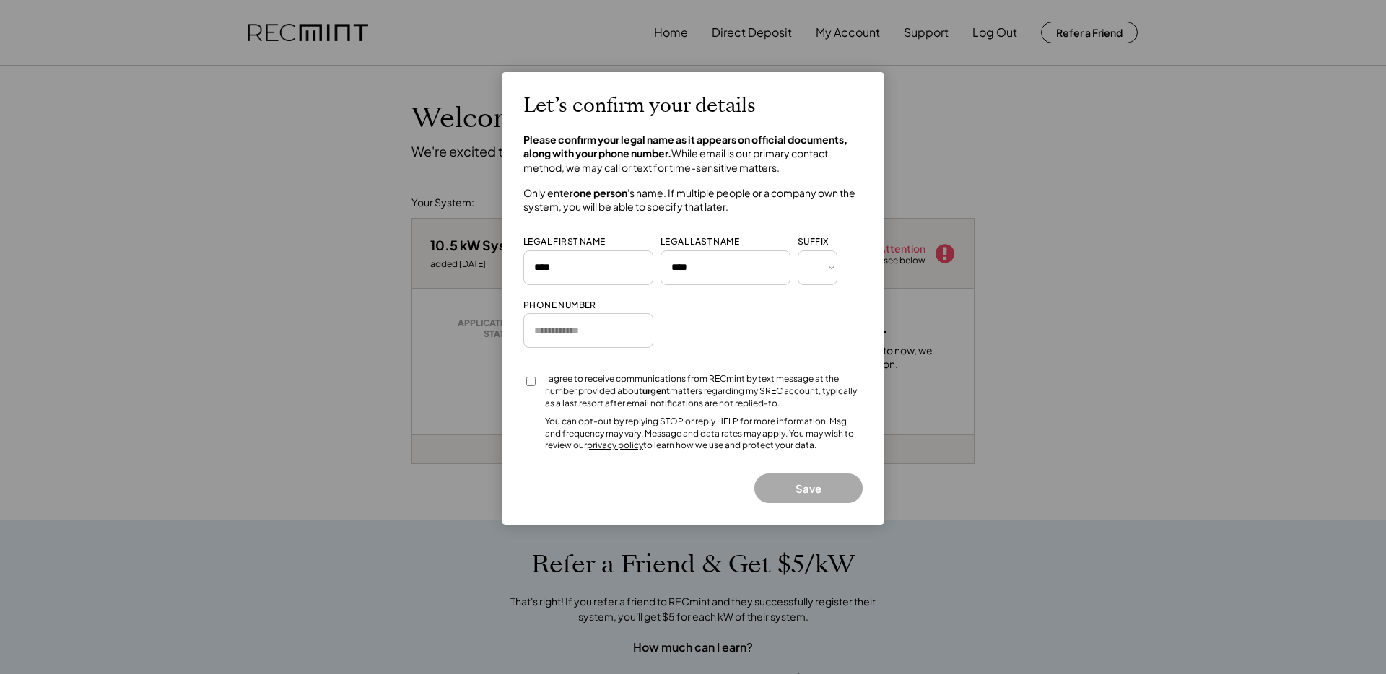 Image resolution: width=1386 pixels, height=674 pixels. I want to click on div: You can opt-out by replying STOP or reply HELP for more information. Msg and frequency may vary. ..., so click(704, 434).